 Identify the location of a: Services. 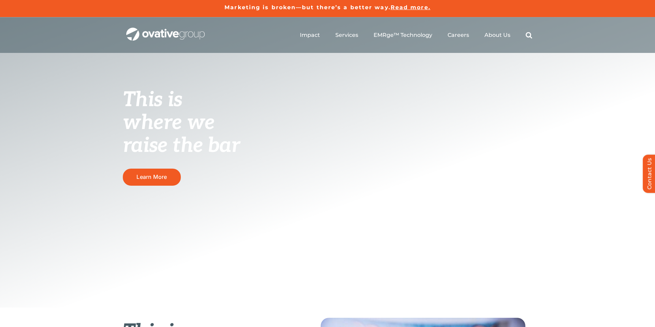
(347, 35).